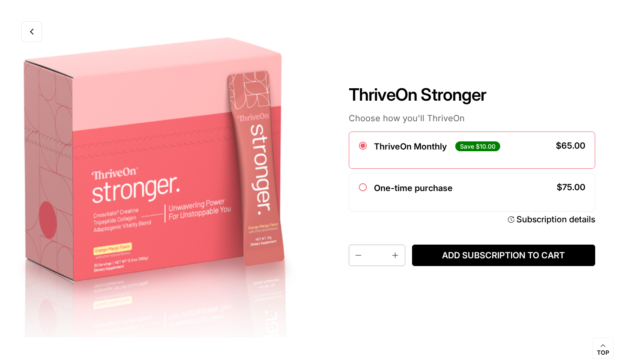  What do you see at coordinates (603, 353) in the screenshot?
I see `span: Top` at bounding box center [603, 353].